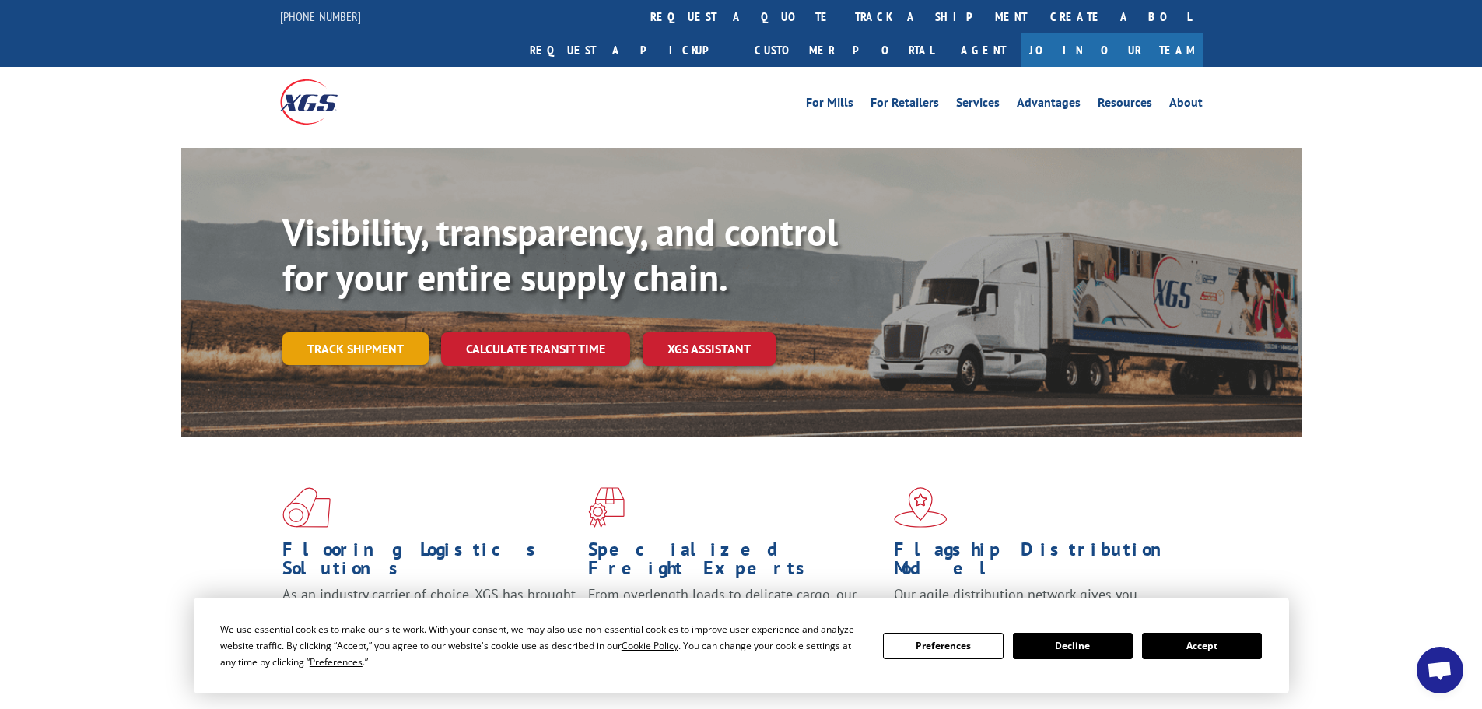  Describe the element at coordinates (983, 50) in the screenshot. I see `a: Agent` at that location.